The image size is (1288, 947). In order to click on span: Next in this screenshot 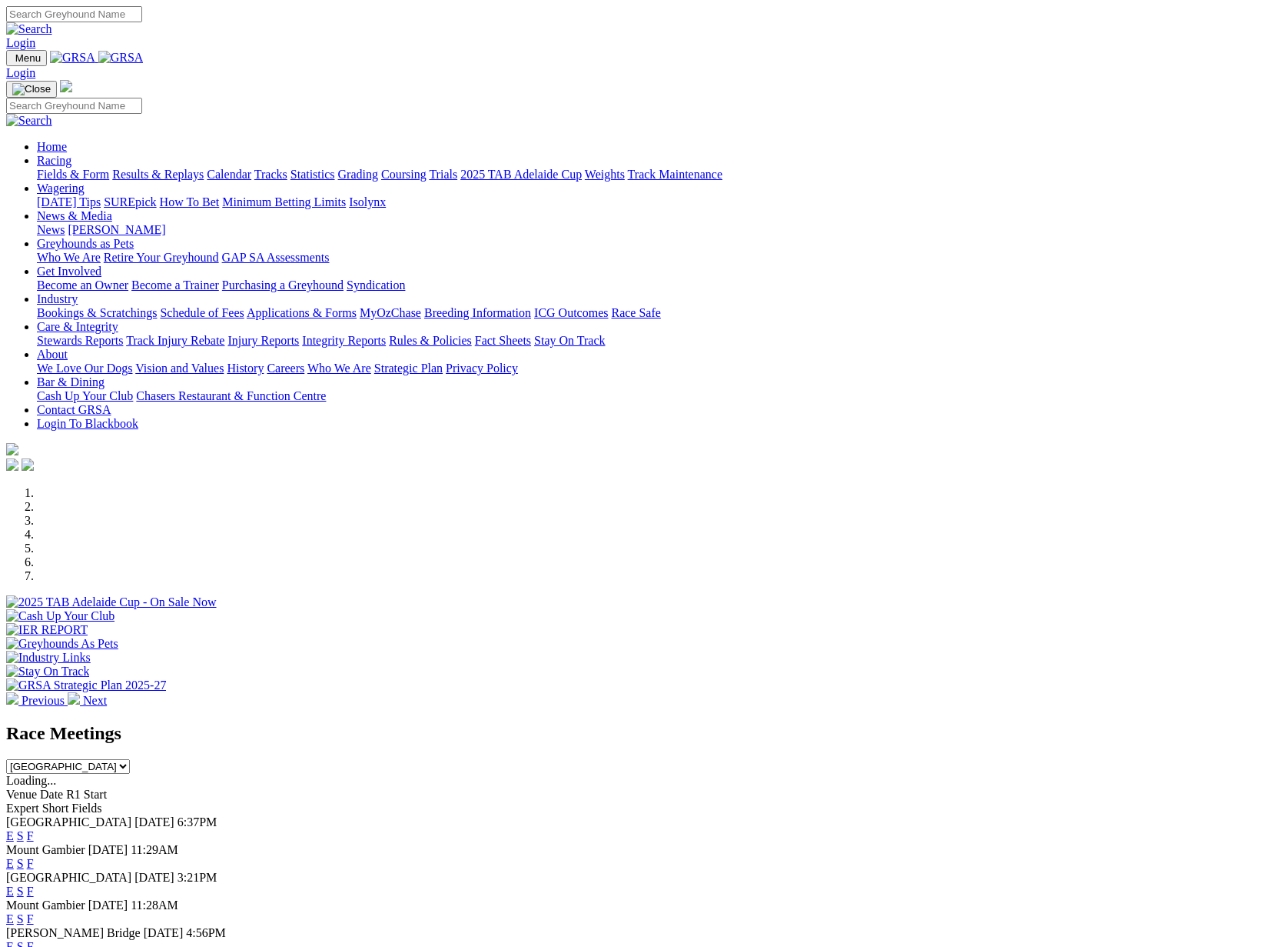, I will do `click(94, 700)`.